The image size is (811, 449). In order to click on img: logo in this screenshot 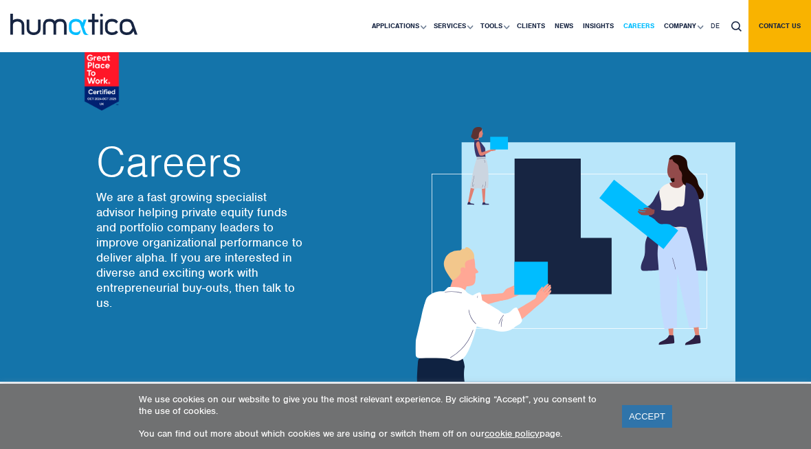, I will do `click(74, 24)`.